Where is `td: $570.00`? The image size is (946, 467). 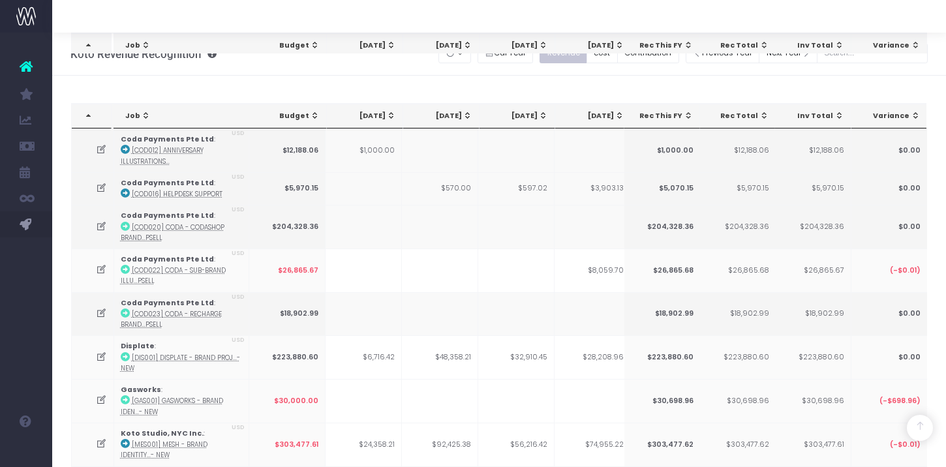
td: $570.00 is located at coordinates (440, 189).